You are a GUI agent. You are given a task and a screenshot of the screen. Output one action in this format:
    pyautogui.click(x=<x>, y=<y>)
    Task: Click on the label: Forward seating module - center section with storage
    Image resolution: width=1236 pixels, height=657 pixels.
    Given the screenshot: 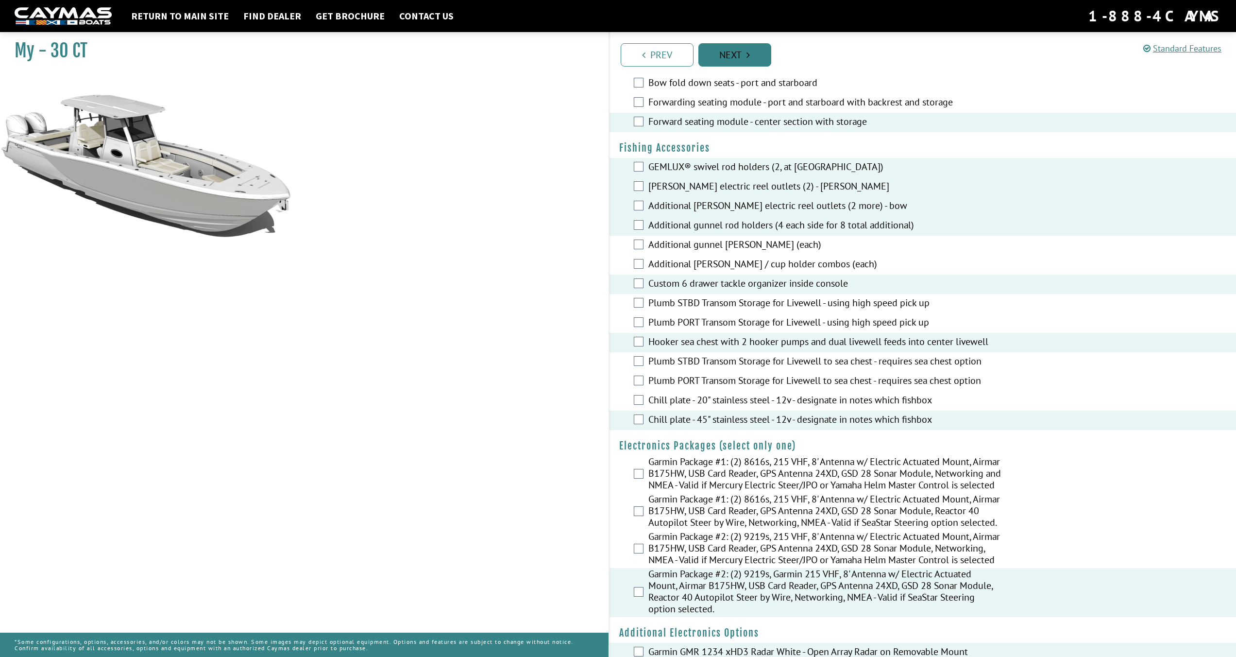 What is the action you would take?
    pyautogui.click(x=825, y=122)
    